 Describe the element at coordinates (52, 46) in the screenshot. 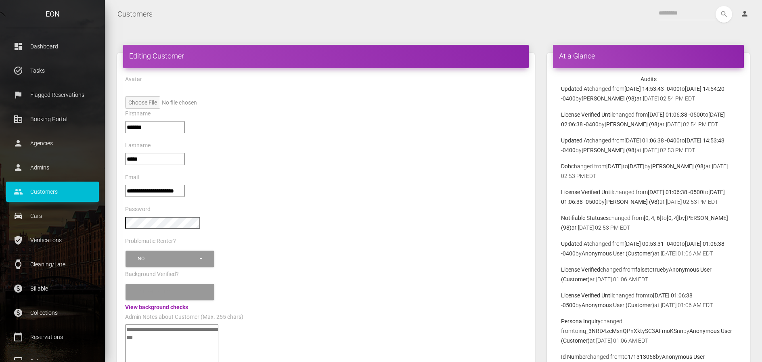

I see `a: dashboard Dashboard` at that location.